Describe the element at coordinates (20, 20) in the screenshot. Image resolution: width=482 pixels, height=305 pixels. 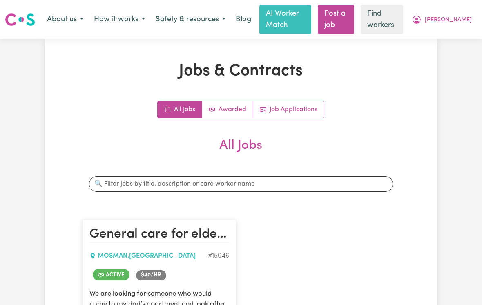
I see `img: Careseekers logo` at that location.